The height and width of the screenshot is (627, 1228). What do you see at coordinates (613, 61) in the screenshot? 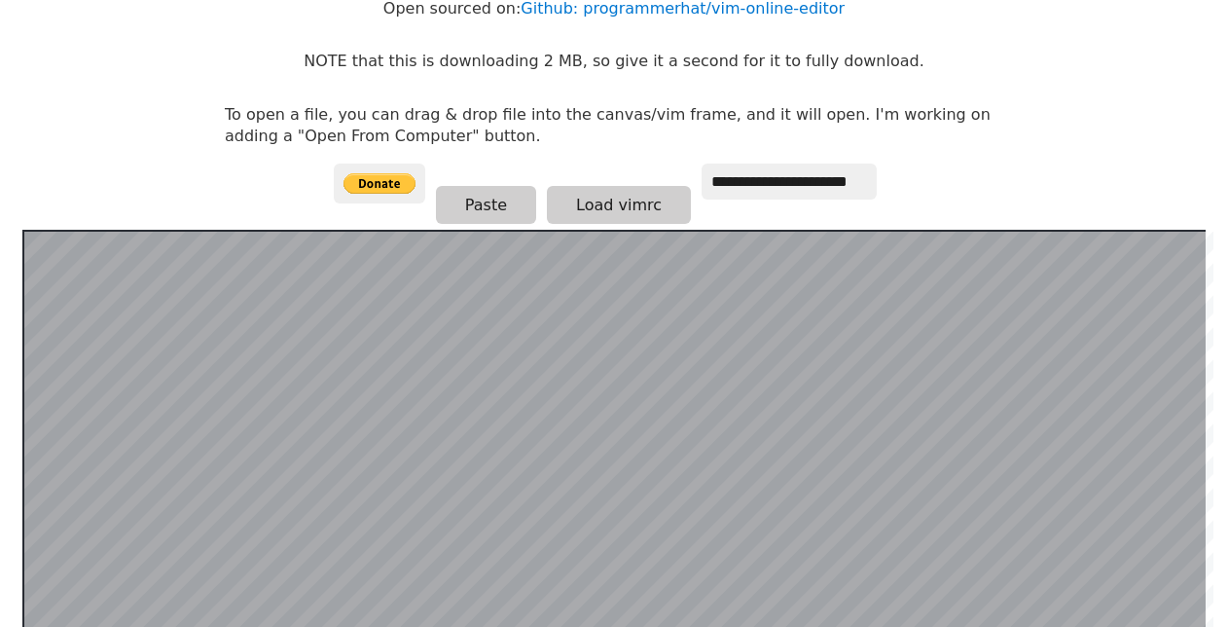
I see `p: NOTE that this is downloading 2 MB, so give it a second for it to fully download.` at bounding box center [613, 61].